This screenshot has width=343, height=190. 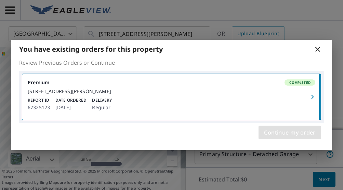 I want to click on b: You have existing orders for this property, so click(x=91, y=49).